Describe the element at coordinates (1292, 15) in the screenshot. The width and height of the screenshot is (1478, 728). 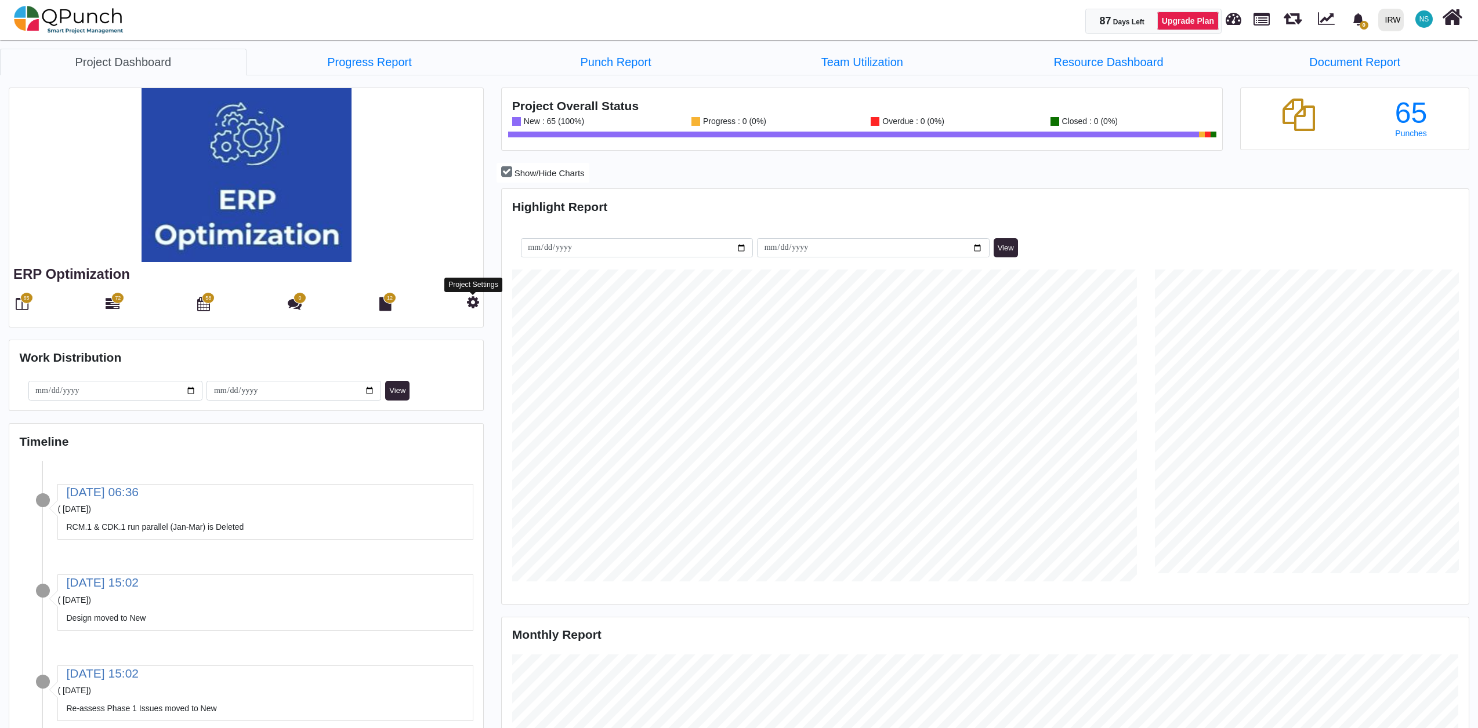
I see `span: Releases` at that location.